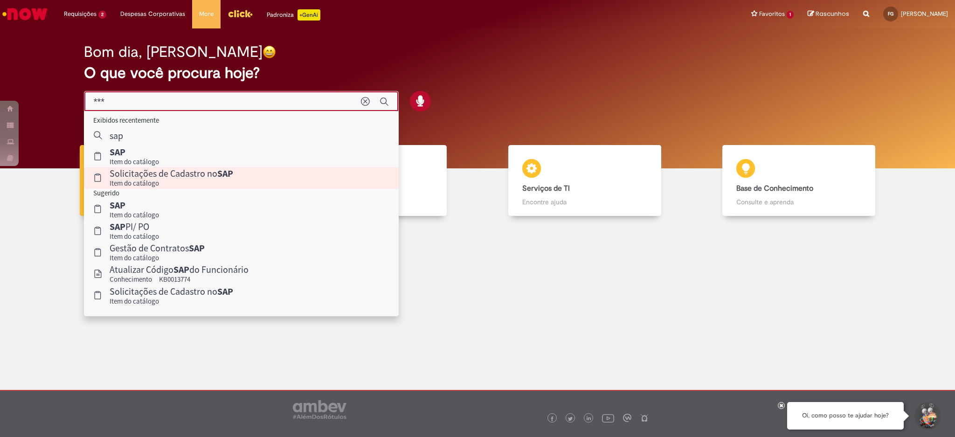  I want to click on img: logo_footer_facebook.png, so click(552, 419).